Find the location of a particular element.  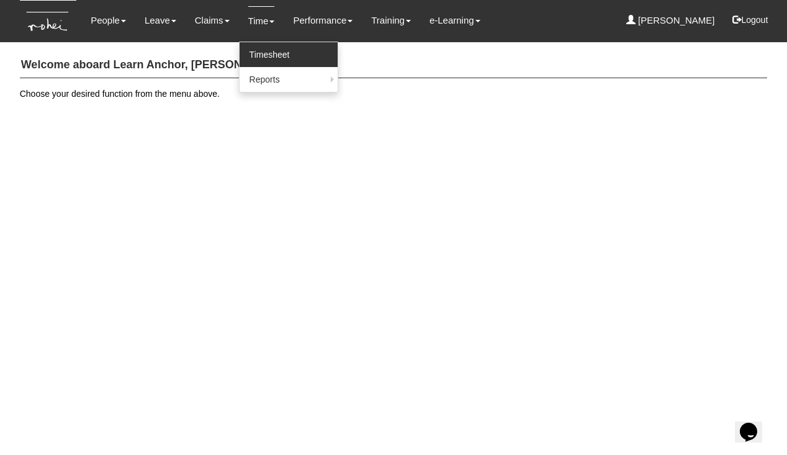

p: Choose your desired function from the menu above. is located at coordinates (393, 94).